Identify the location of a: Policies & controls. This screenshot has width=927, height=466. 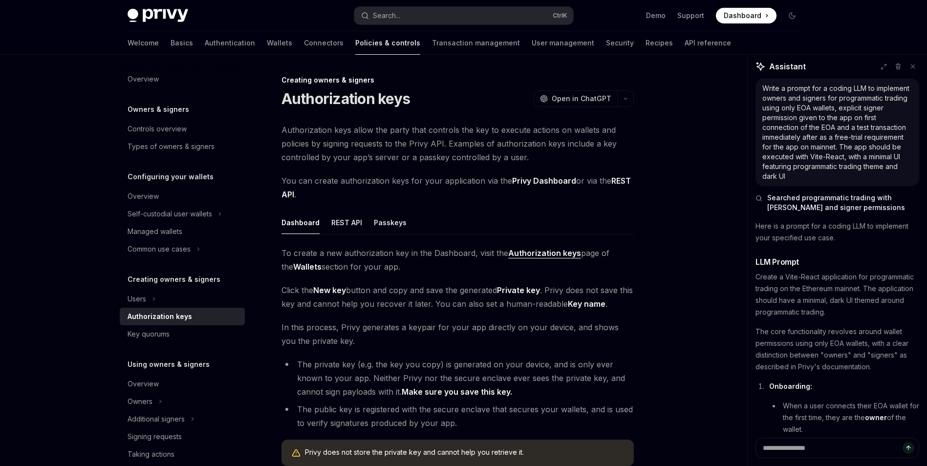
(387, 43).